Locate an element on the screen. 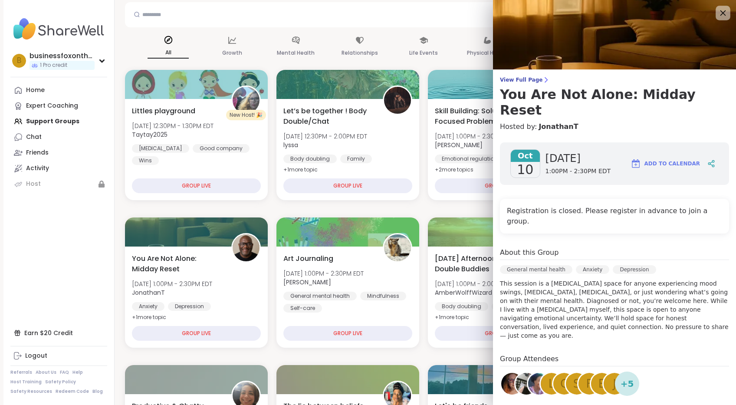 This screenshot has height=405, width=736. p: Life Events is located at coordinates (424, 53).